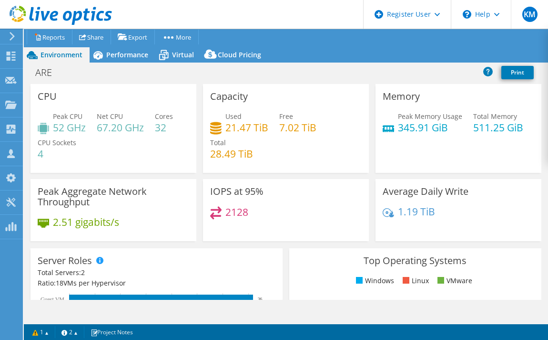 The height and width of the screenshot is (340, 548). I want to click on span: Environment, so click(62, 54).